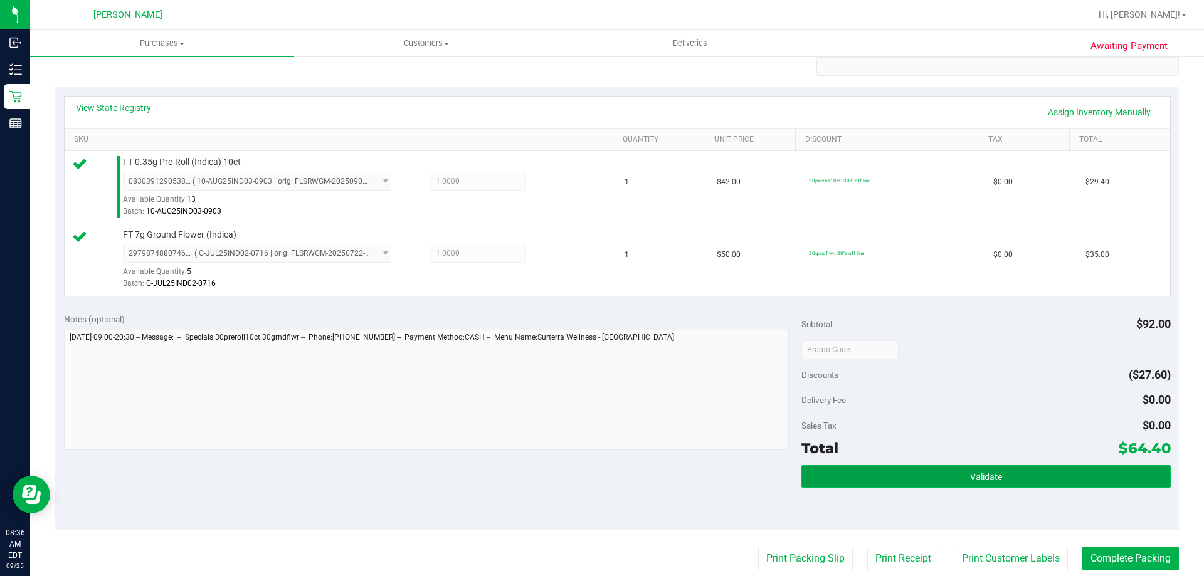 The height and width of the screenshot is (576, 1204). Describe the element at coordinates (819, 426) in the screenshot. I see `span: Sales Tax` at that location.